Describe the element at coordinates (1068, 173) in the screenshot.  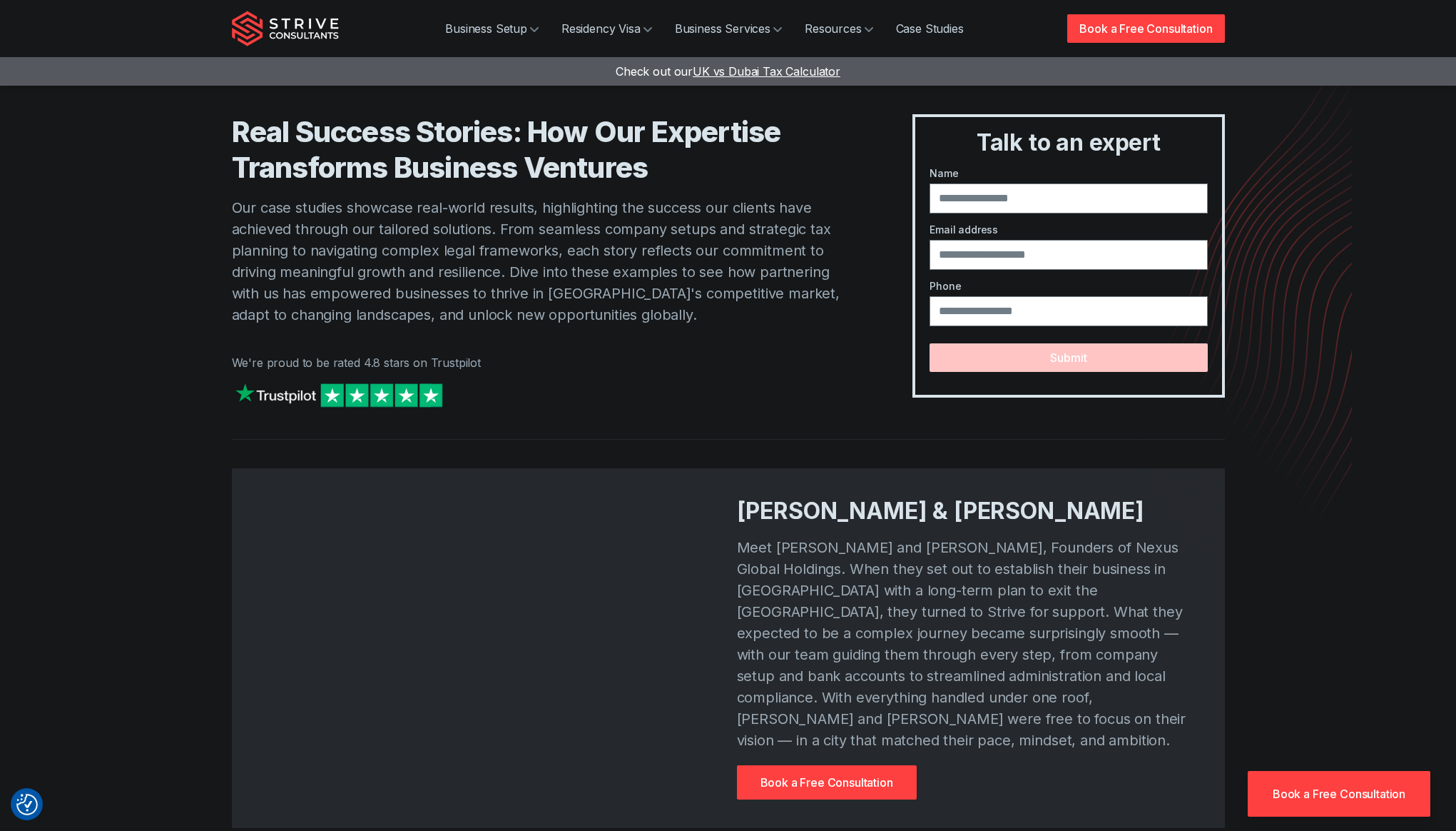
I see `label: Name` at that location.